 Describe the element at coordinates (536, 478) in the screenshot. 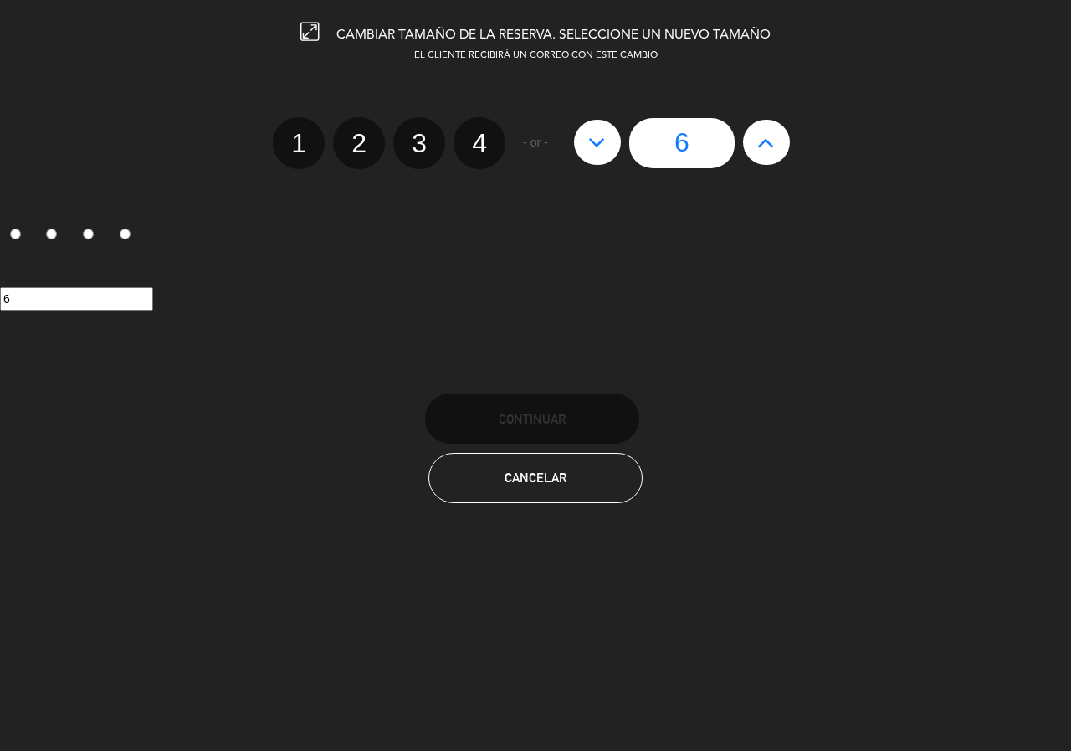

I see `button: Cancelar` at that location.